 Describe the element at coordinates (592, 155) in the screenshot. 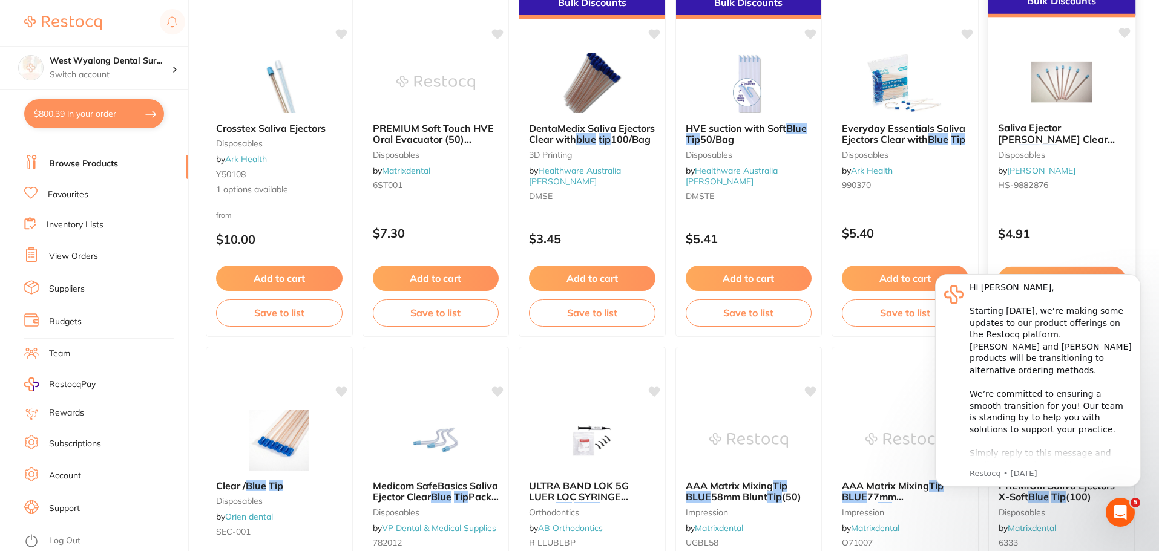

I see `small: 3D Printing` at that location.